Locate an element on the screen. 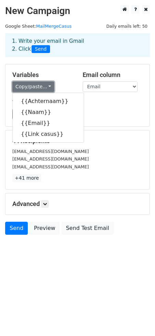 Image resolution: width=155 pixels, height=336 pixels. div: 1. Write your email in Gmail 2. Click is located at coordinates (77, 45).